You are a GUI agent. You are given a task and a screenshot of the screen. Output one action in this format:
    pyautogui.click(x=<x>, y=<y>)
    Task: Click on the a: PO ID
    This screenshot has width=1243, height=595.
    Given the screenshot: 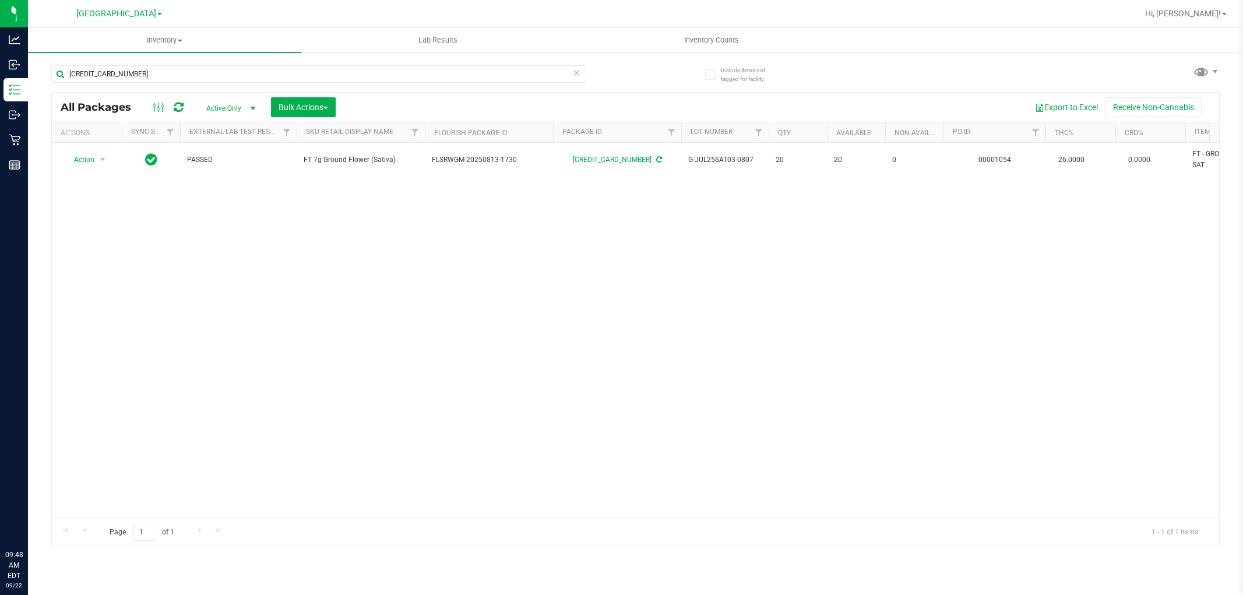 What is the action you would take?
    pyautogui.click(x=961, y=132)
    